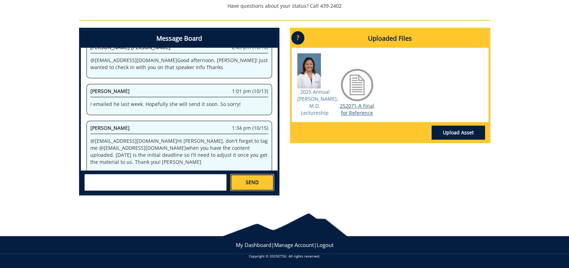  Describe the element at coordinates (252, 183) in the screenshot. I see `a: SEND` at that location.